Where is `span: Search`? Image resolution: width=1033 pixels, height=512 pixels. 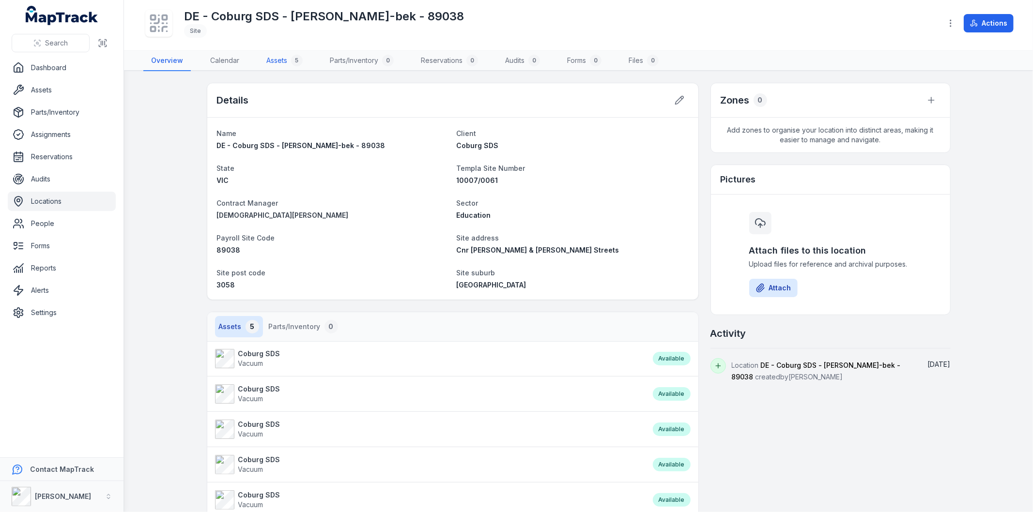 span: Search is located at coordinates (56, 43).